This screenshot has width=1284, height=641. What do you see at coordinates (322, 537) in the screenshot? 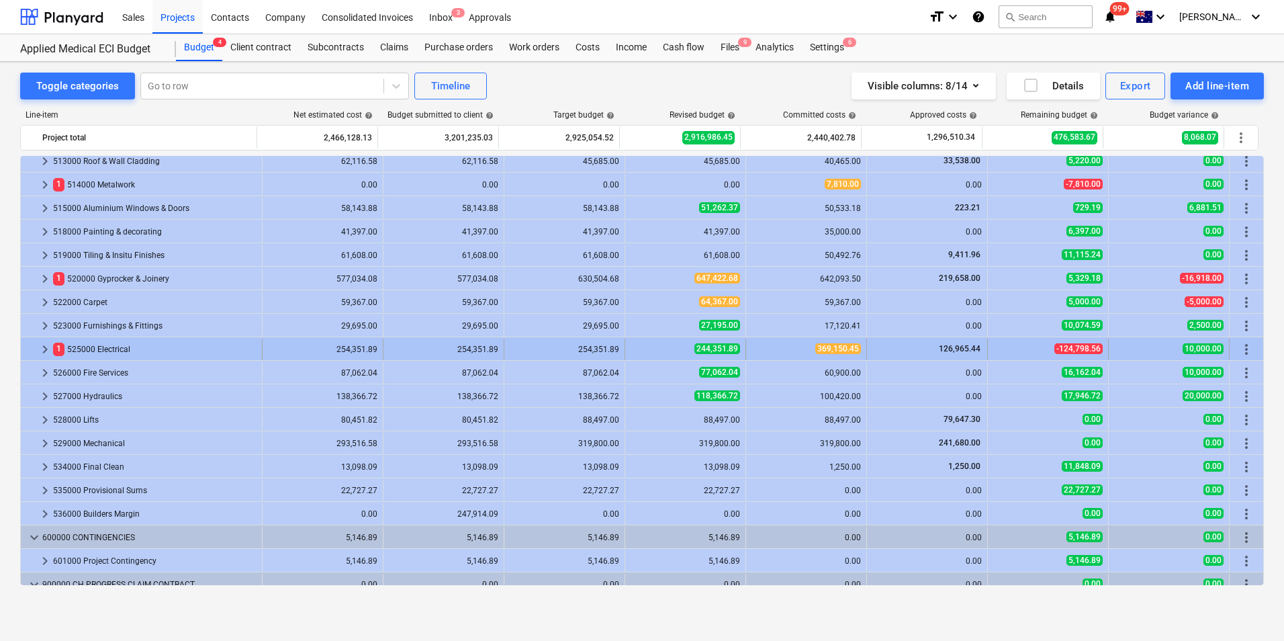
I see `div: 5,146.89` at bounding box center [322, 537].